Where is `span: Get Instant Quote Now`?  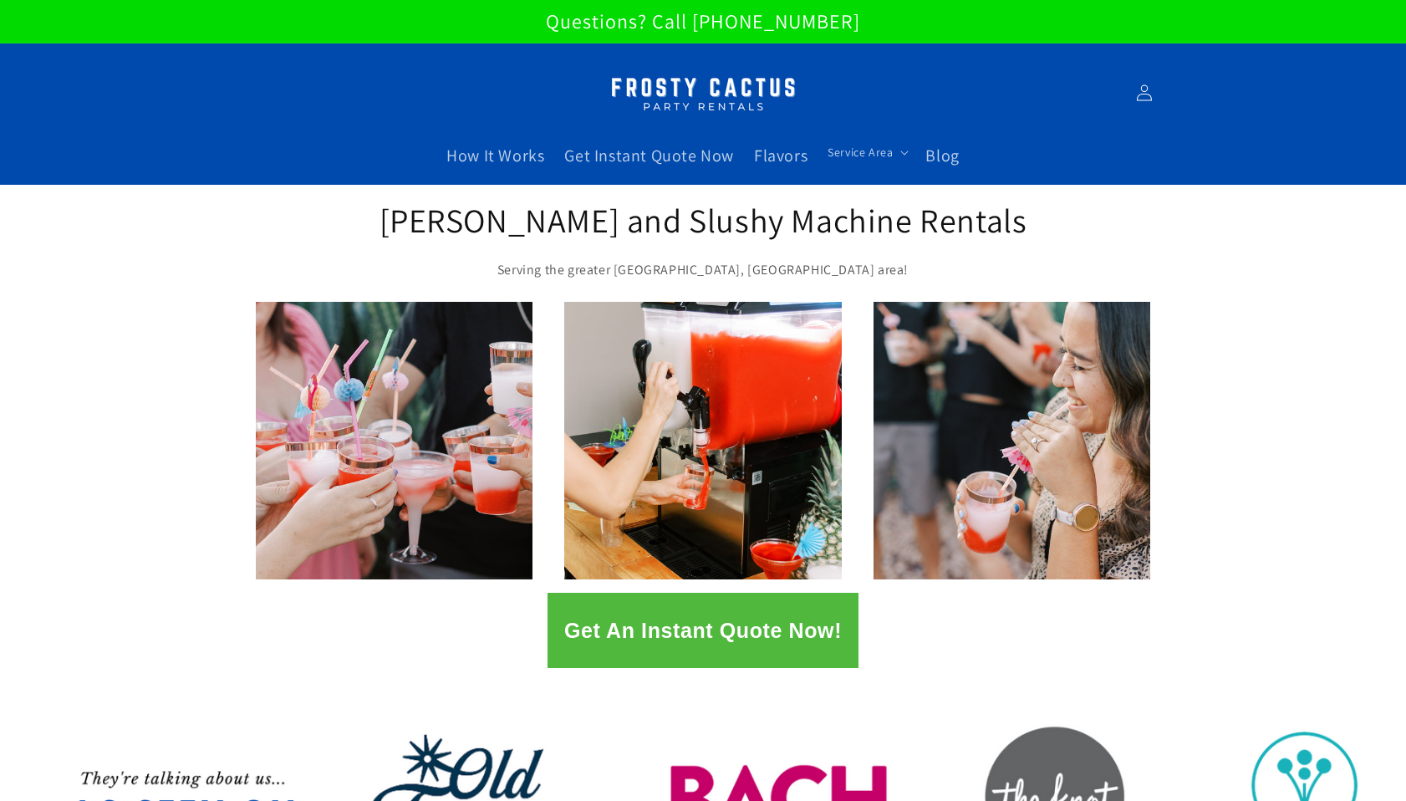
span: Get Instant Quote Now is located at coordinates (649, 155).